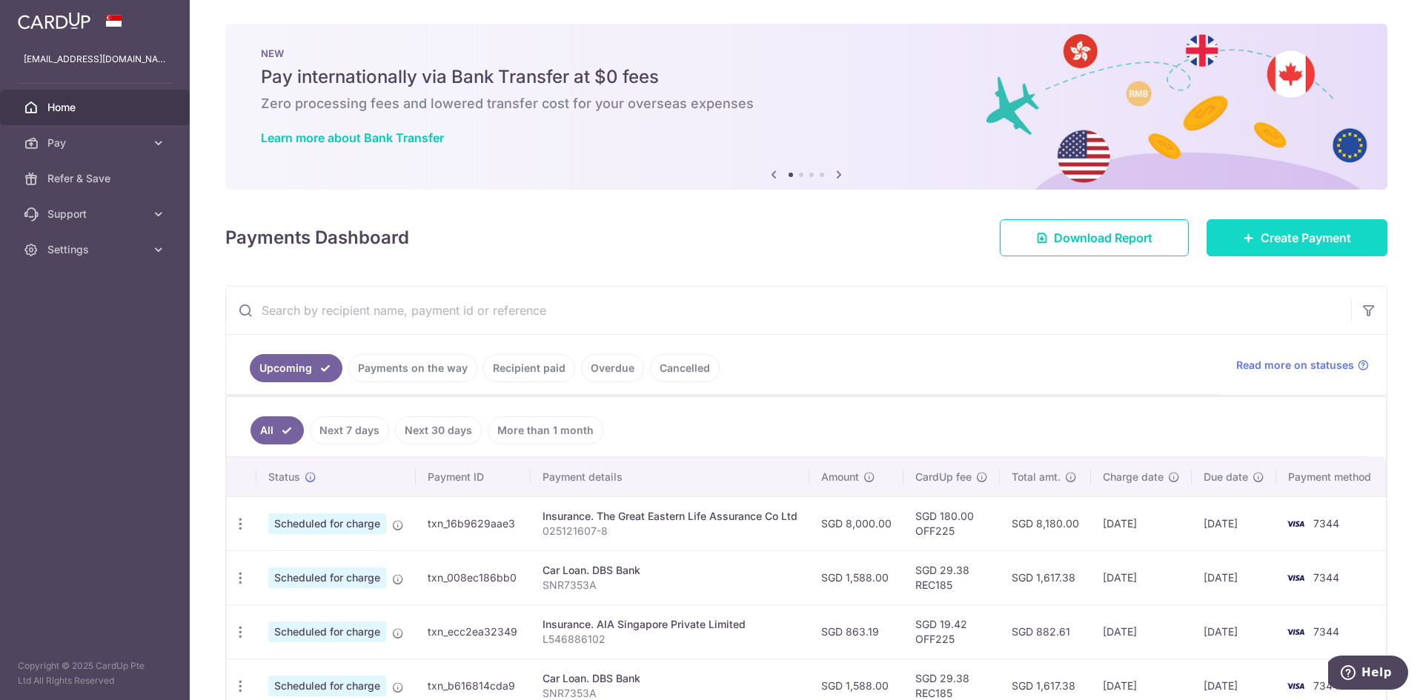 This screenshot has height=700, width=1423. What do you see at coordinates (670, 477) in the screenshot?
I see `th: Payment details` at bounding box center [670, 477].